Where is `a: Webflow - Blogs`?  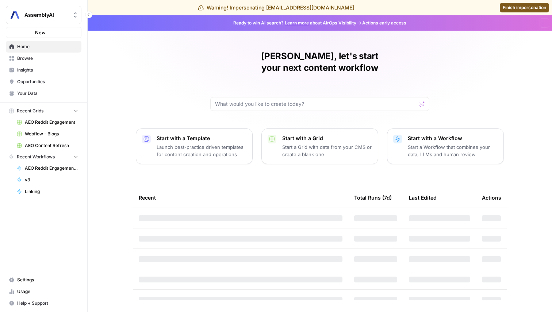 a: Webflow - Blogs is located at coordinates (47, 134).